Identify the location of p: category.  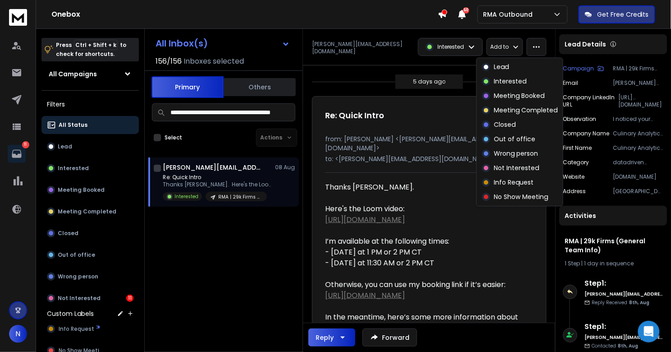
(577, 162).